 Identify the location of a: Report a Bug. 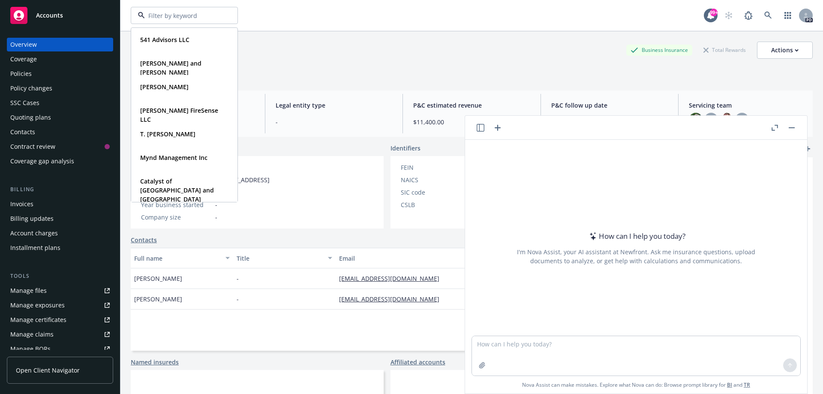
(749, 15).